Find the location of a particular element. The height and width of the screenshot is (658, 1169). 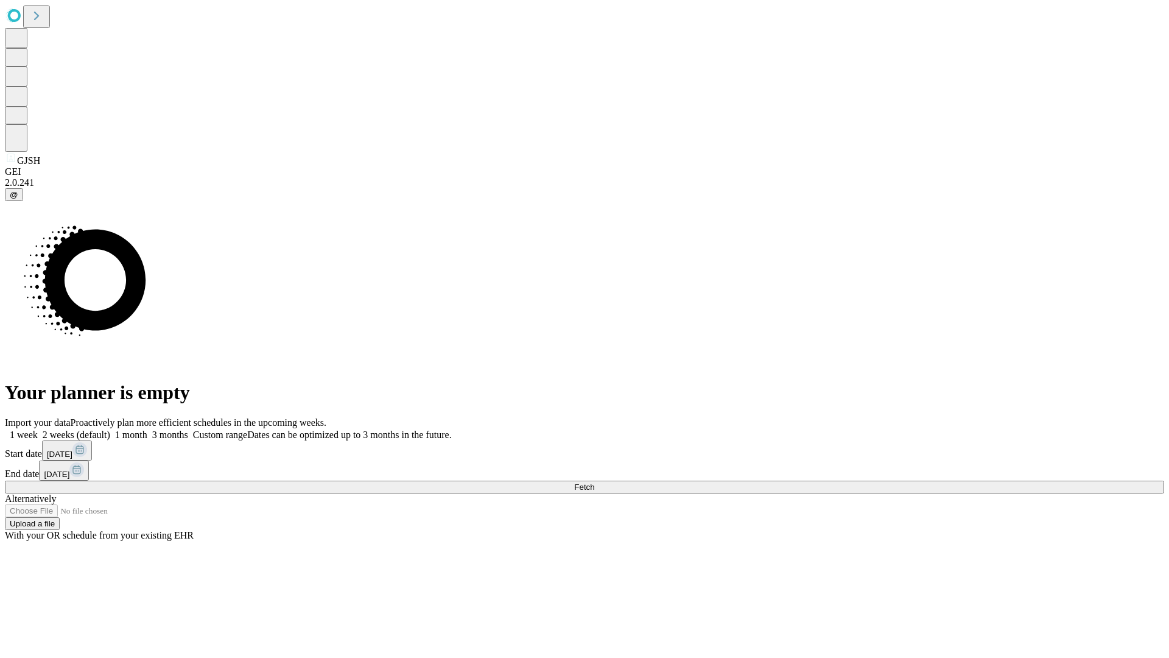

span: 2 weeks (default) is located at coordinates (76, 434).